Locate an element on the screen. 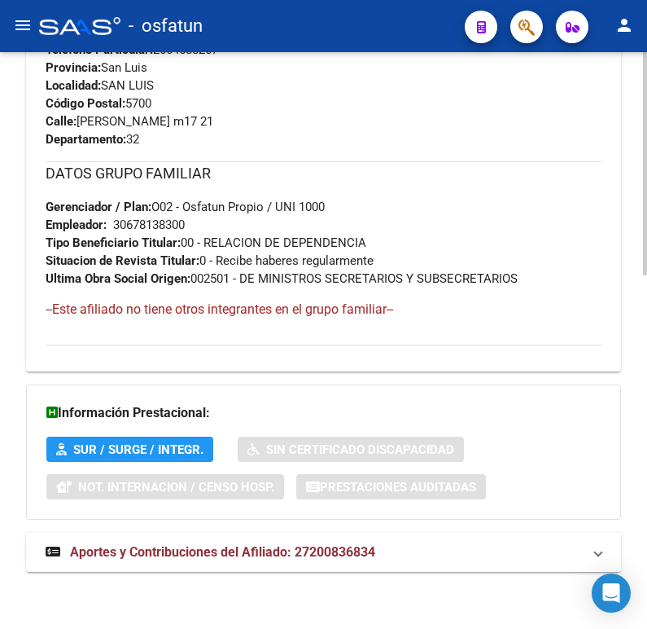 The image size is (647, 629). span: Not. Internacion / Censo Hosp. is located at coordinates (176, 487).